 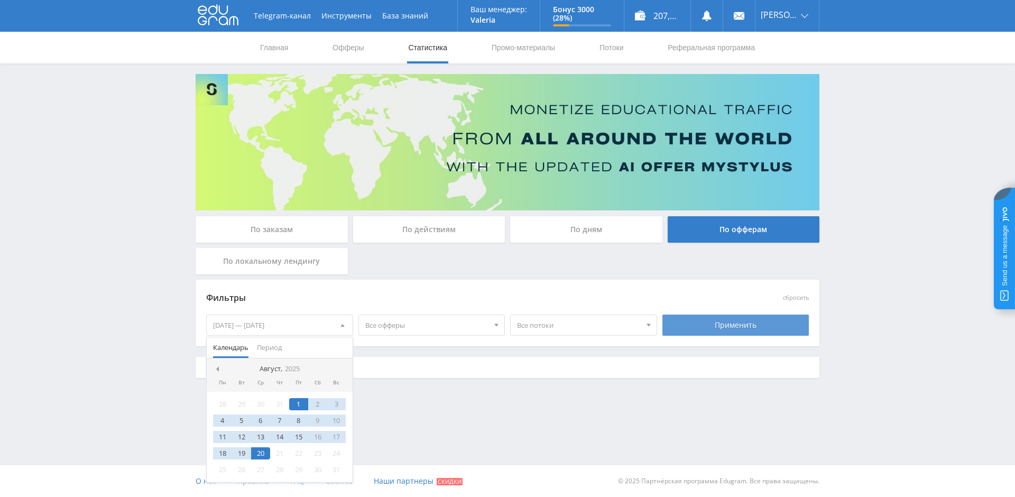 I want to click on div: 4, so click(x=223, y=420).